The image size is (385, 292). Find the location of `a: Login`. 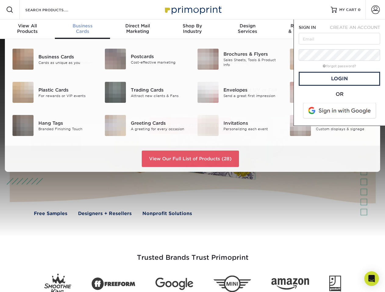

a: Login is located at coordinates (339, 79).